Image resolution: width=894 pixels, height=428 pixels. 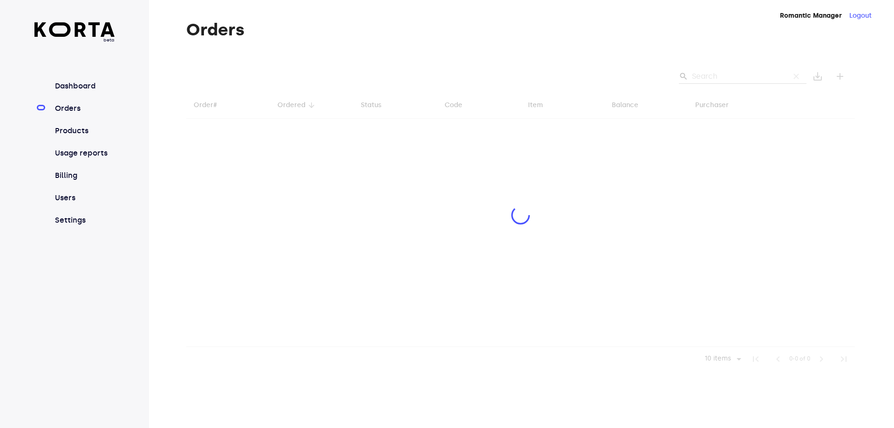 What do you see at coordinates (84, 86) in the screenshot?
I see `a: Dashboard` at bounding box center [84, 86].